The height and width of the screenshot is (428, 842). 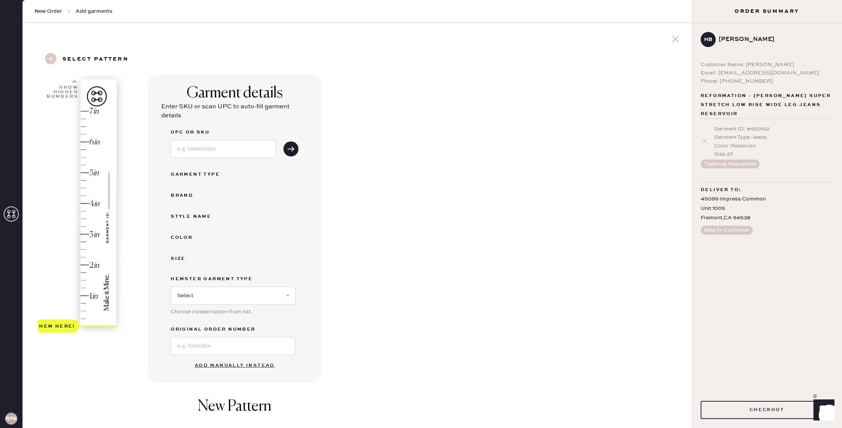 What do you see at coordinates (774, 146) in the screenshot?
I see `div: Color : Reservoir` at bounding box center [774, 146].